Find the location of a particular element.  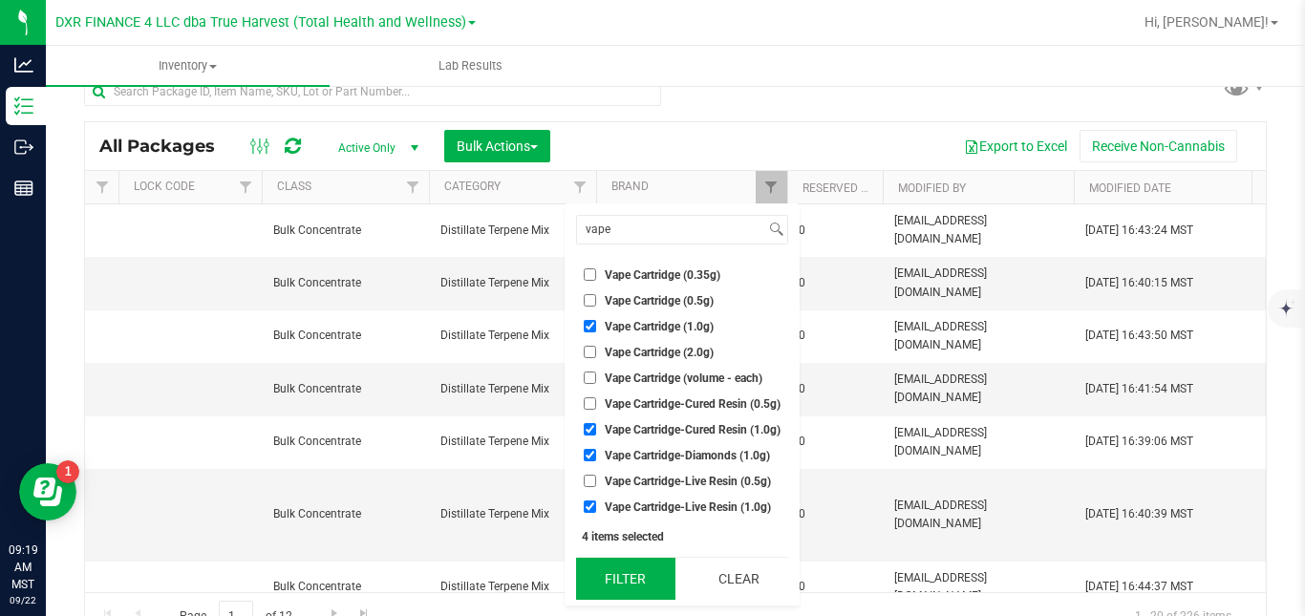

inline-svg: Analytics is located at coordinates (24, 65).